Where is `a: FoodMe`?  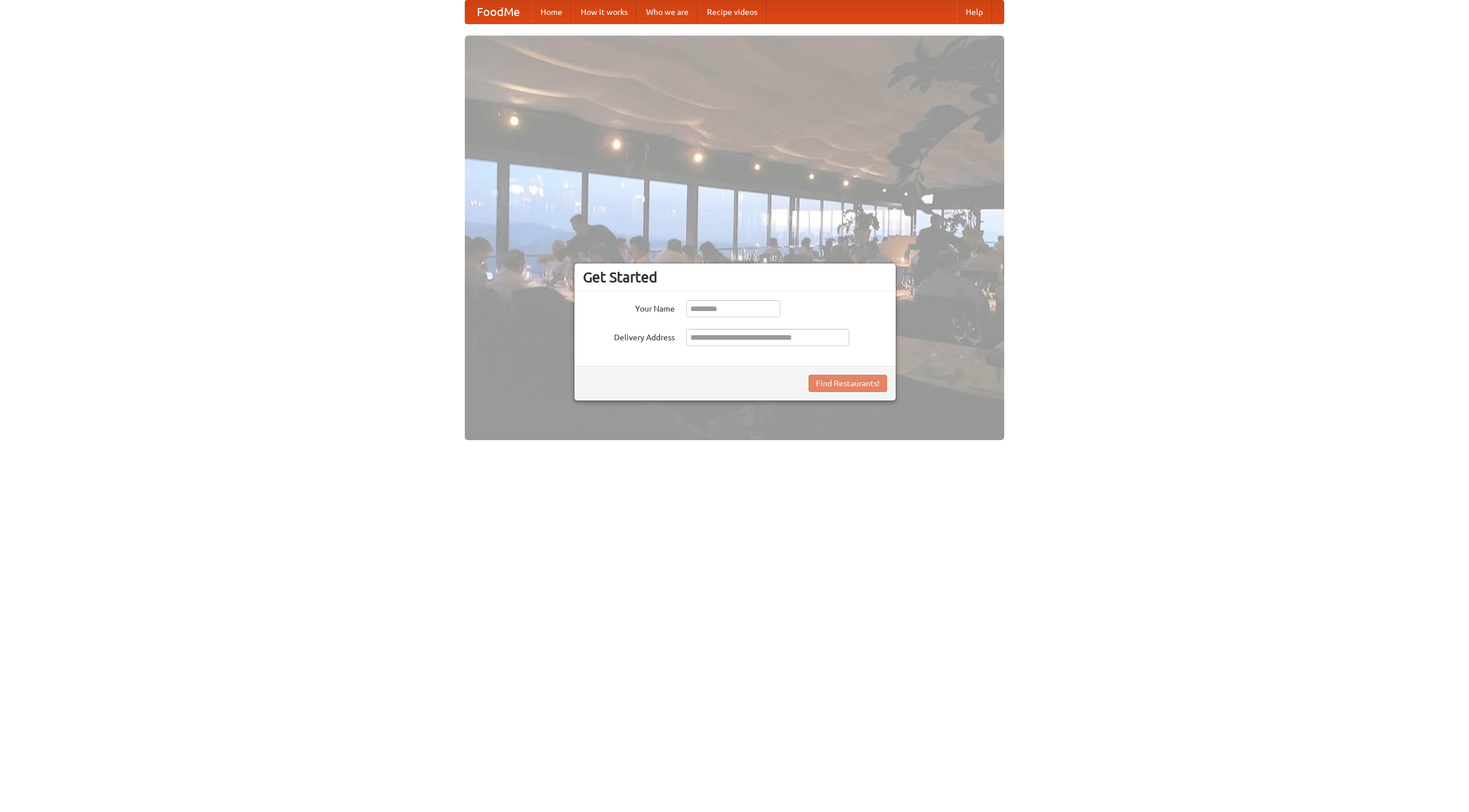
a: FoodMe is located at coordinates (499, 12).